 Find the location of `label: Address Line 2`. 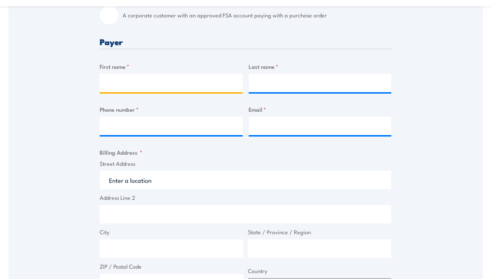

label: Address Line 2 is located at coordinates (245, 198).